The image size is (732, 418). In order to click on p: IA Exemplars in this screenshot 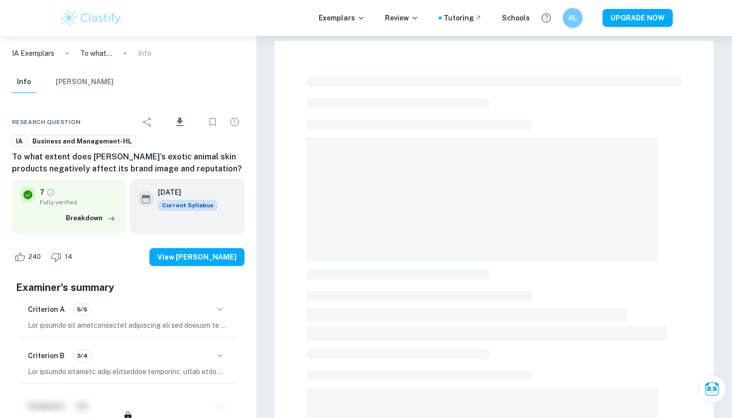, I will do `click(33, 53)`.